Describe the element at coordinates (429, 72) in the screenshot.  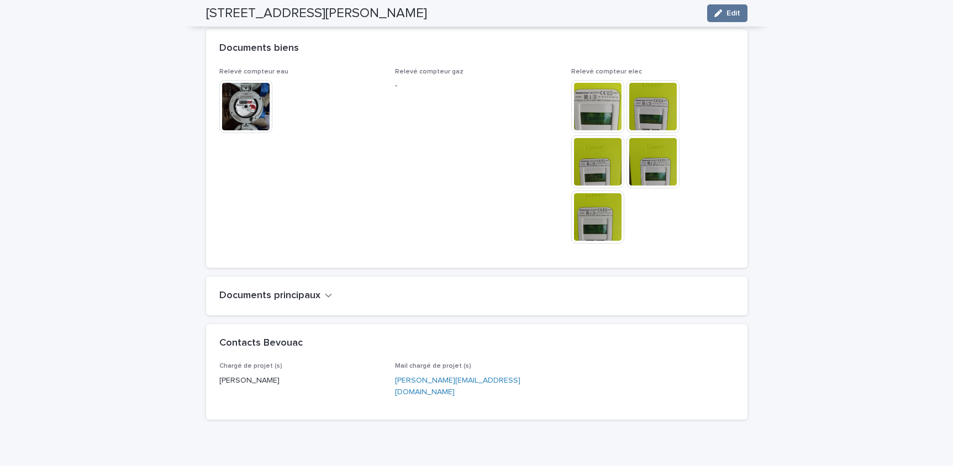
I see `span: Relevé compteur gaz` at that location.